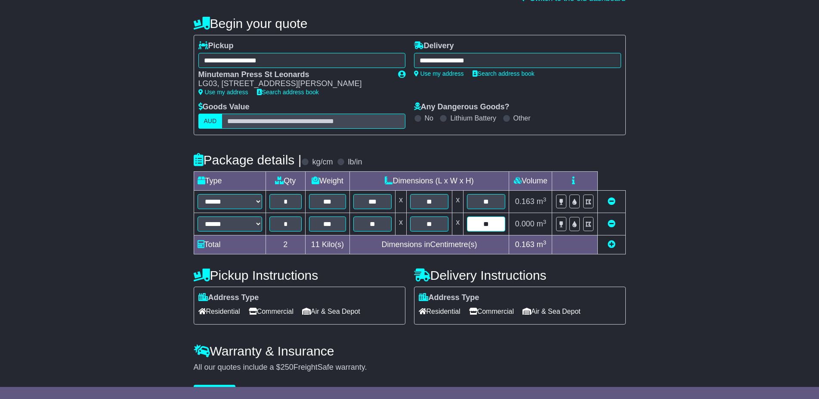 The height and width of the screenshot is (399, 819). What do you see at coordinates (524, 224) in the screenshot?
I see `span: 0.000` at bounding box center [524, 224].